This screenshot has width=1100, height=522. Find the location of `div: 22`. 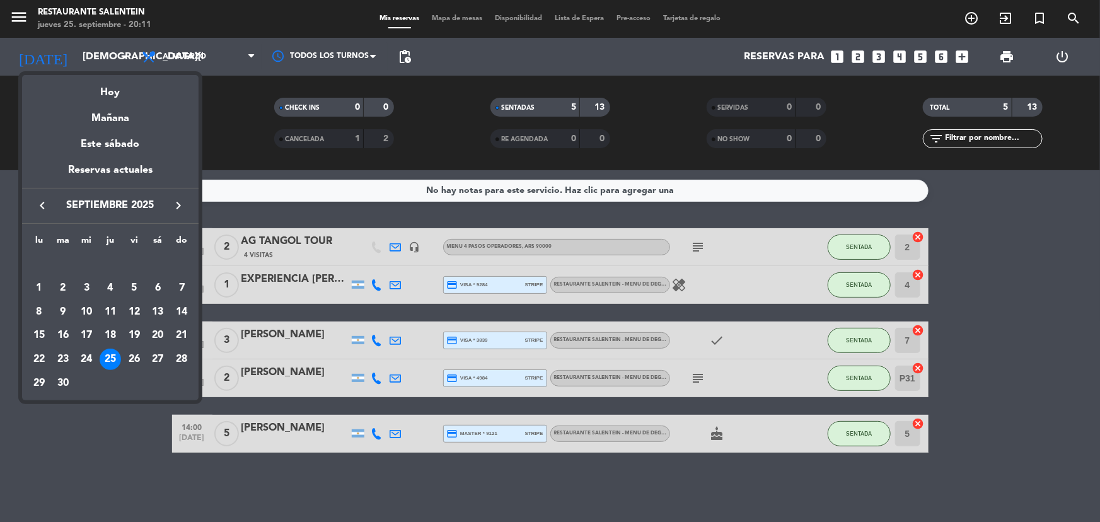

div: 22 is located at coordinates (39, 359).